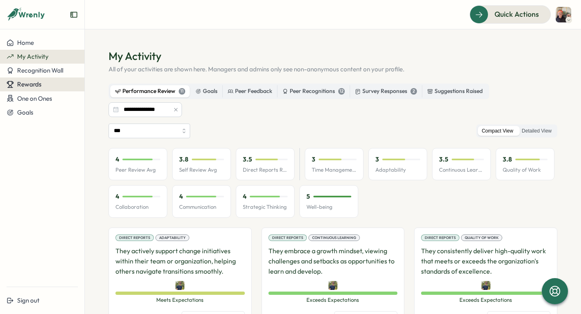  Describe the element at coordinates (334, 238) in the screenshot. I see `div: Continuous Learning` at that location.